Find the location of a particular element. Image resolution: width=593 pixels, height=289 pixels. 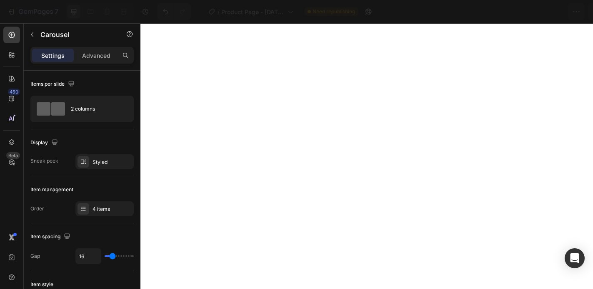

p: 7 is located at coordinates (56, 12).